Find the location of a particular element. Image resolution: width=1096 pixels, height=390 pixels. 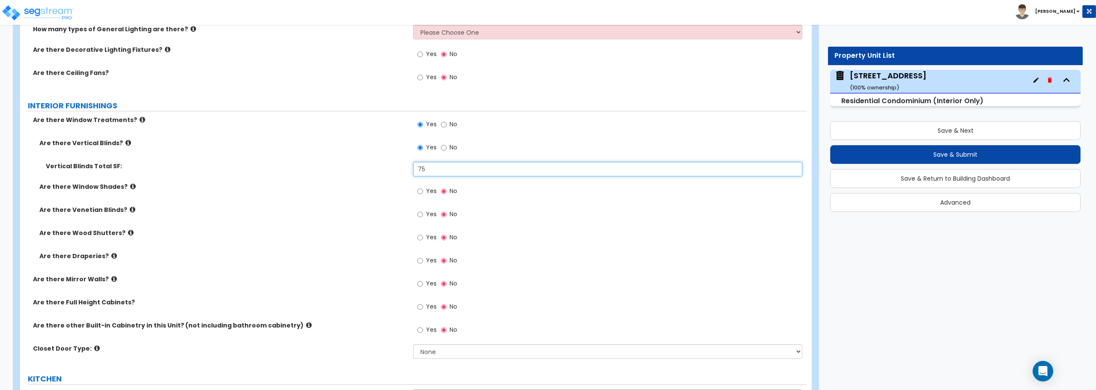

label: Are there Decorative Lighting Fixtures? is located at coordinates (220, 50).